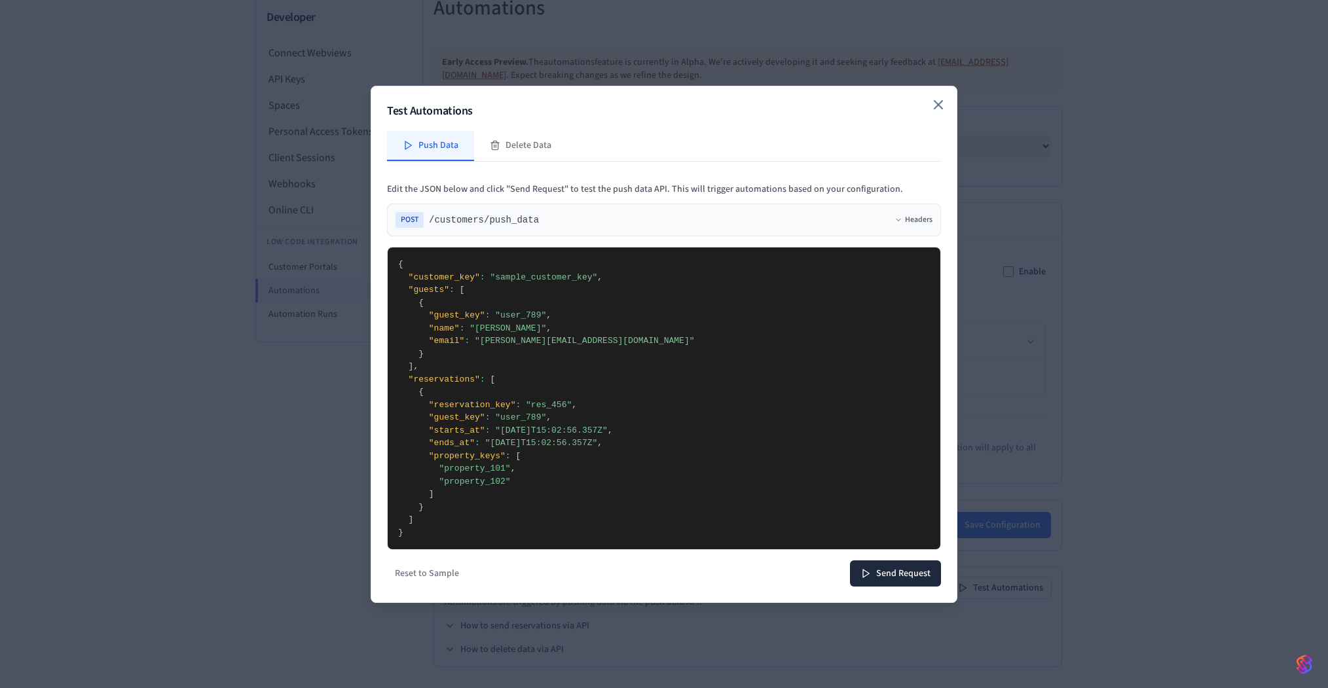 The height and width of the screenshot is (688, 1328). Describe the element at coordinates (521, 146) in the screenshot. I see `button: Delete Data` at that location.